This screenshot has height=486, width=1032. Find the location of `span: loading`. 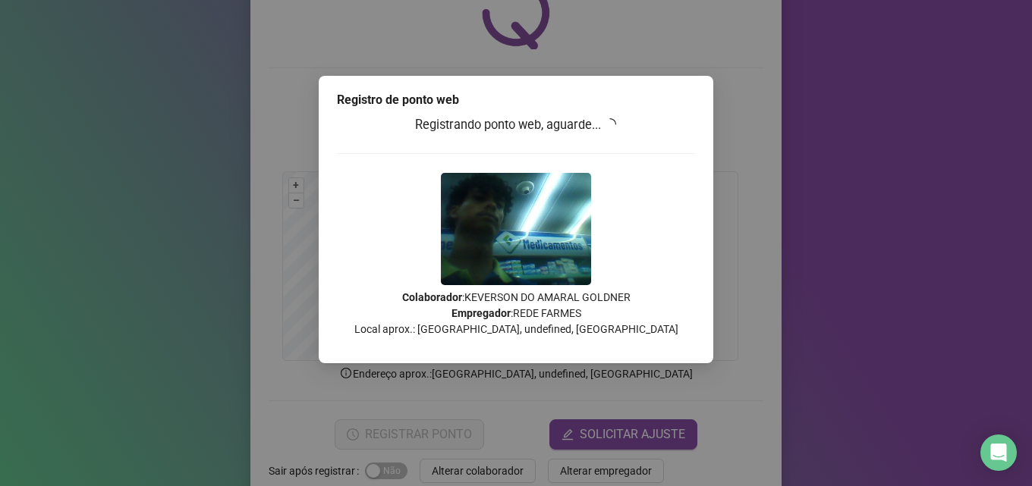

span: loading is located at coordinates (611, 124).